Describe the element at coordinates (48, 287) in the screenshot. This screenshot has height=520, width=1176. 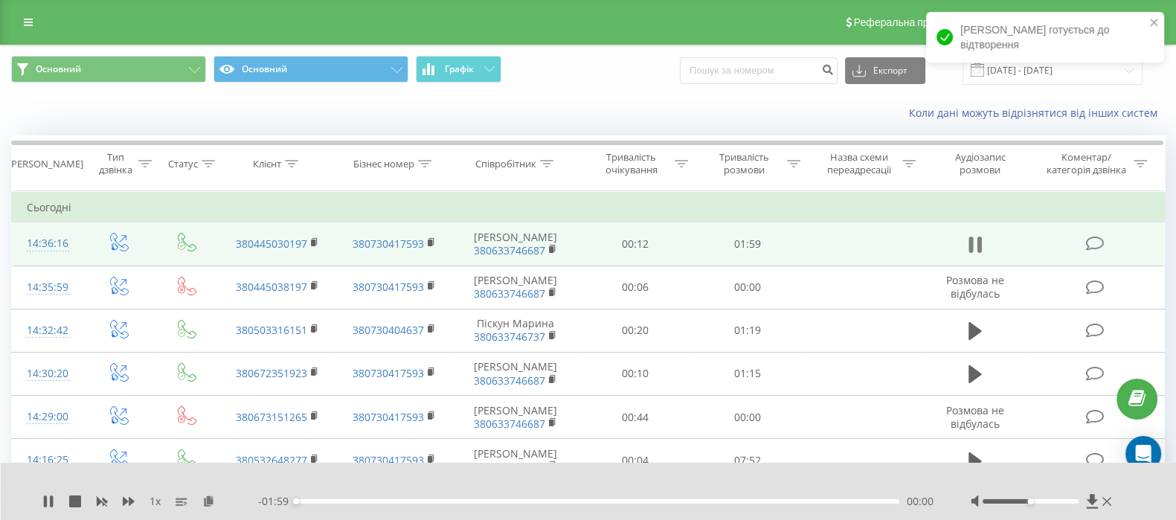
I see `div: 14:35:59` at that location.